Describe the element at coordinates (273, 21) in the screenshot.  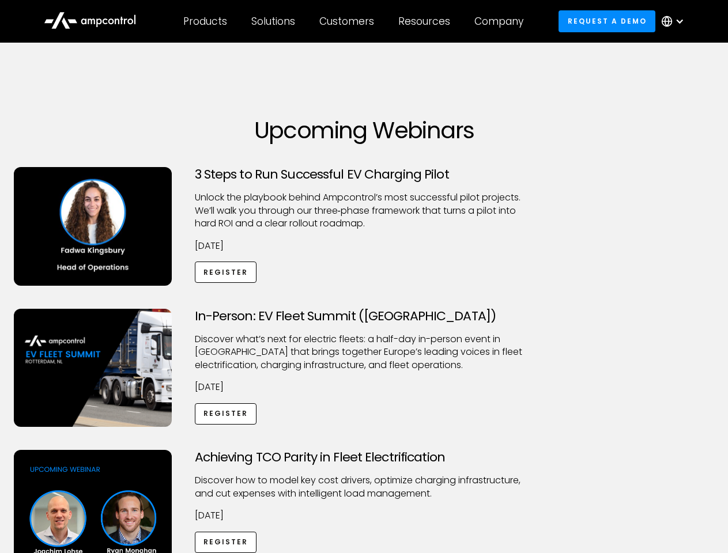
I see `div: Solutions` at that location.